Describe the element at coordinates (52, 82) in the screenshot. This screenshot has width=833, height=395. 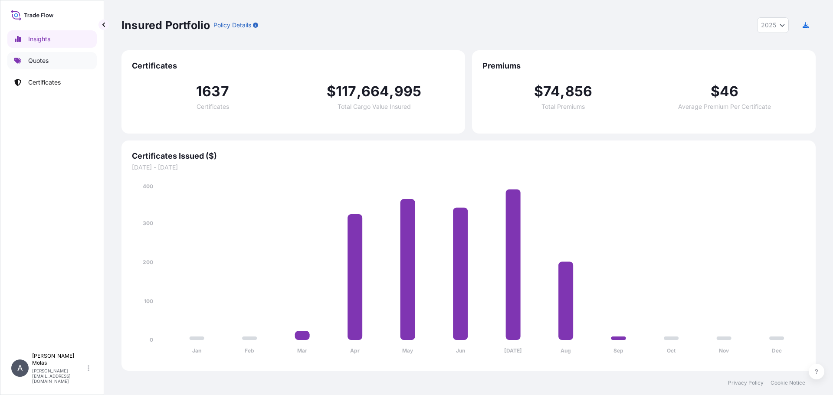
I see `a: Certificates` at that location.